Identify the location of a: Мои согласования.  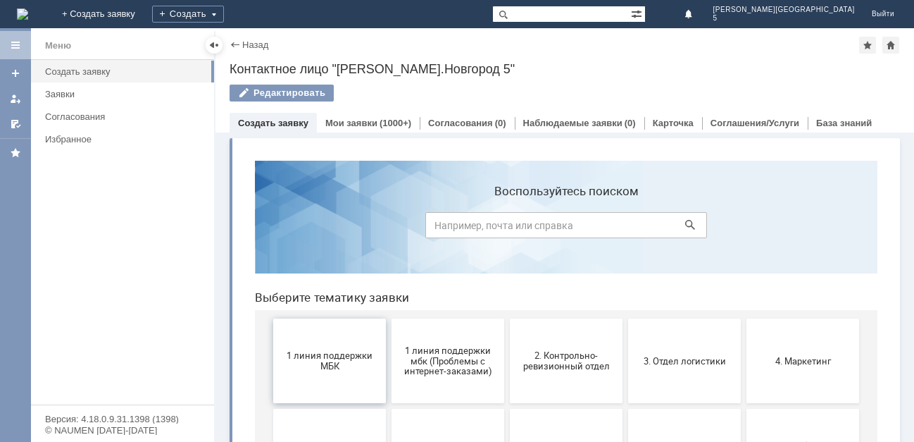
(15, 124).